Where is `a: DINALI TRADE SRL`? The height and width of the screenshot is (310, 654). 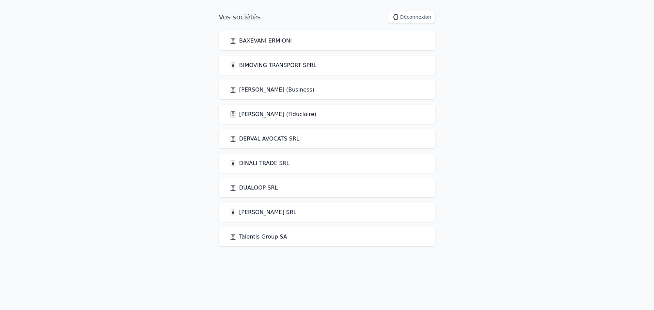
a: DINALI TRADE SRL is located at coordinates (259, 163).